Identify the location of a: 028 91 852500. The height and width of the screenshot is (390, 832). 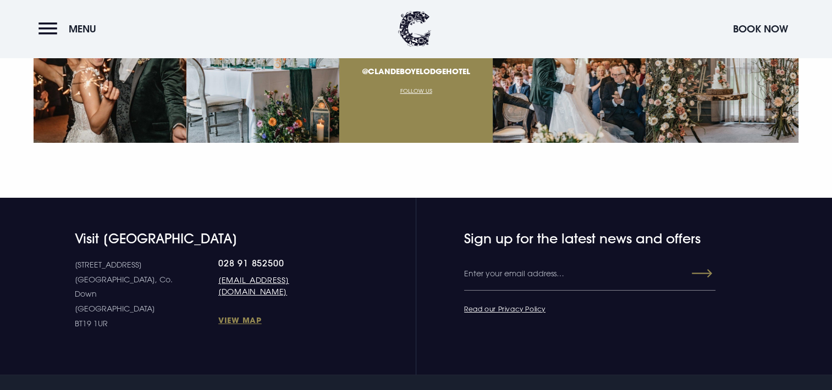
(281, 263).